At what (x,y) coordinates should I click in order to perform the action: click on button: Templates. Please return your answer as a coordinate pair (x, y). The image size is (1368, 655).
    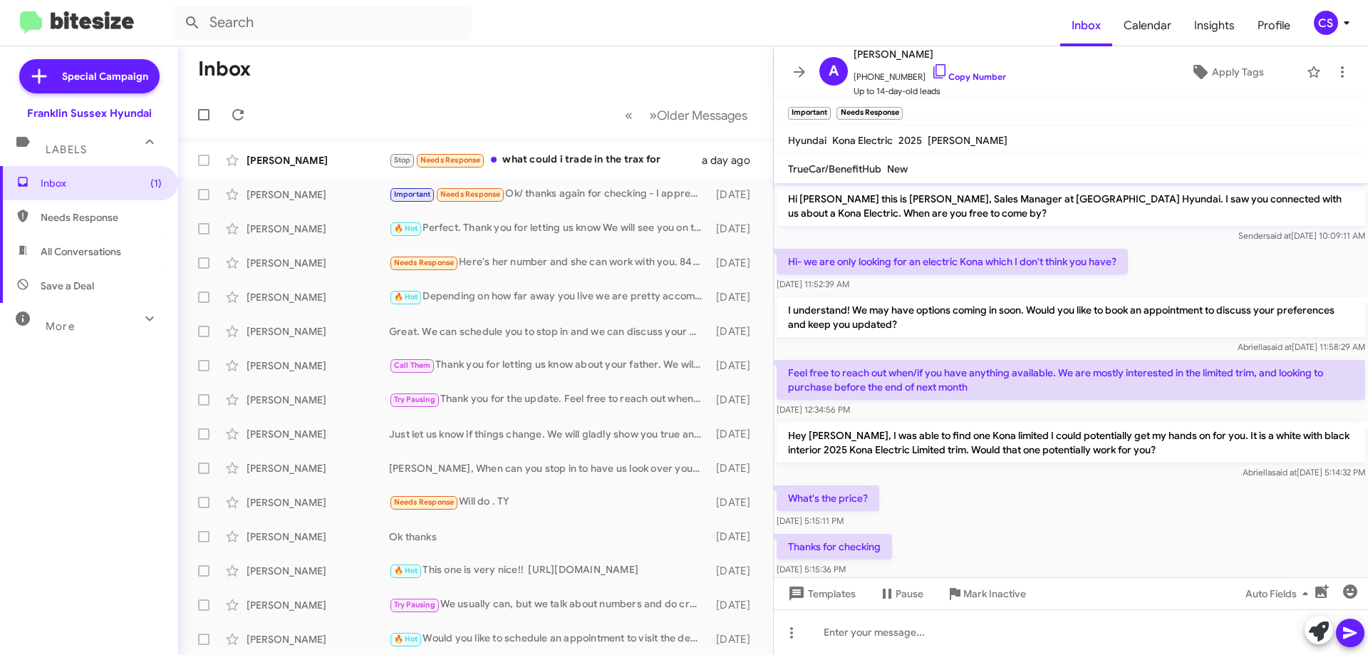
    Looking at the image, I should click on (820, 593).